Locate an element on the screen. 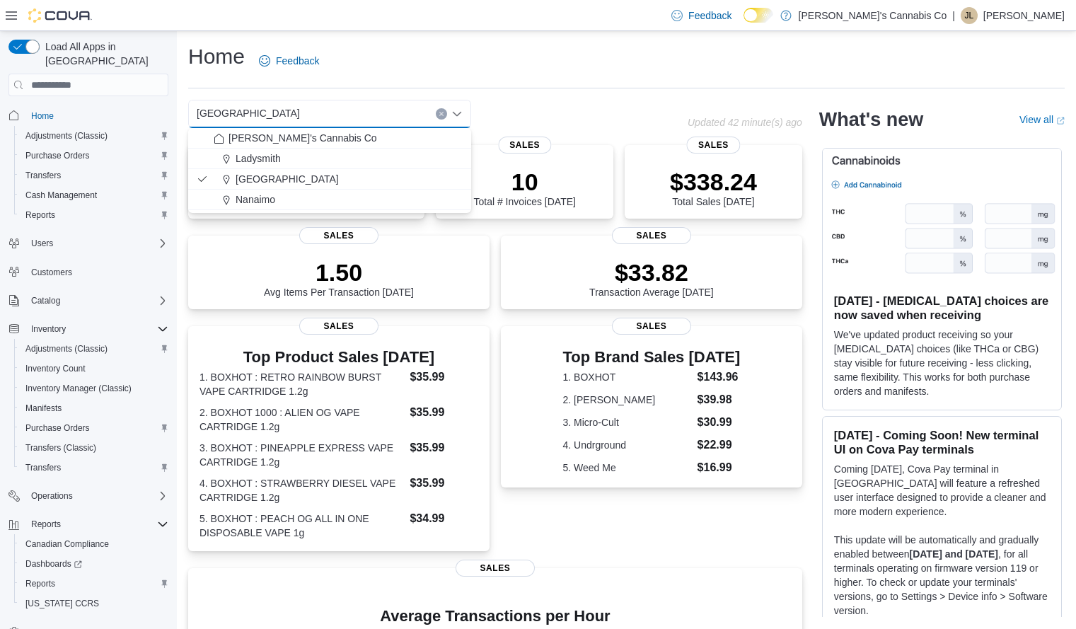 This screenshot has height=629, width=1076. a: Customers is located at coordinates (52, 272).